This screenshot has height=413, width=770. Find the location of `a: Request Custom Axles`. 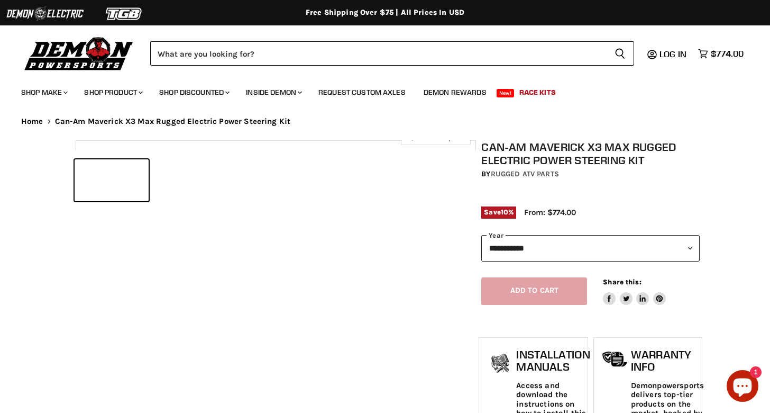

a: Request Custom Axles is located at coordinates (362, 92).